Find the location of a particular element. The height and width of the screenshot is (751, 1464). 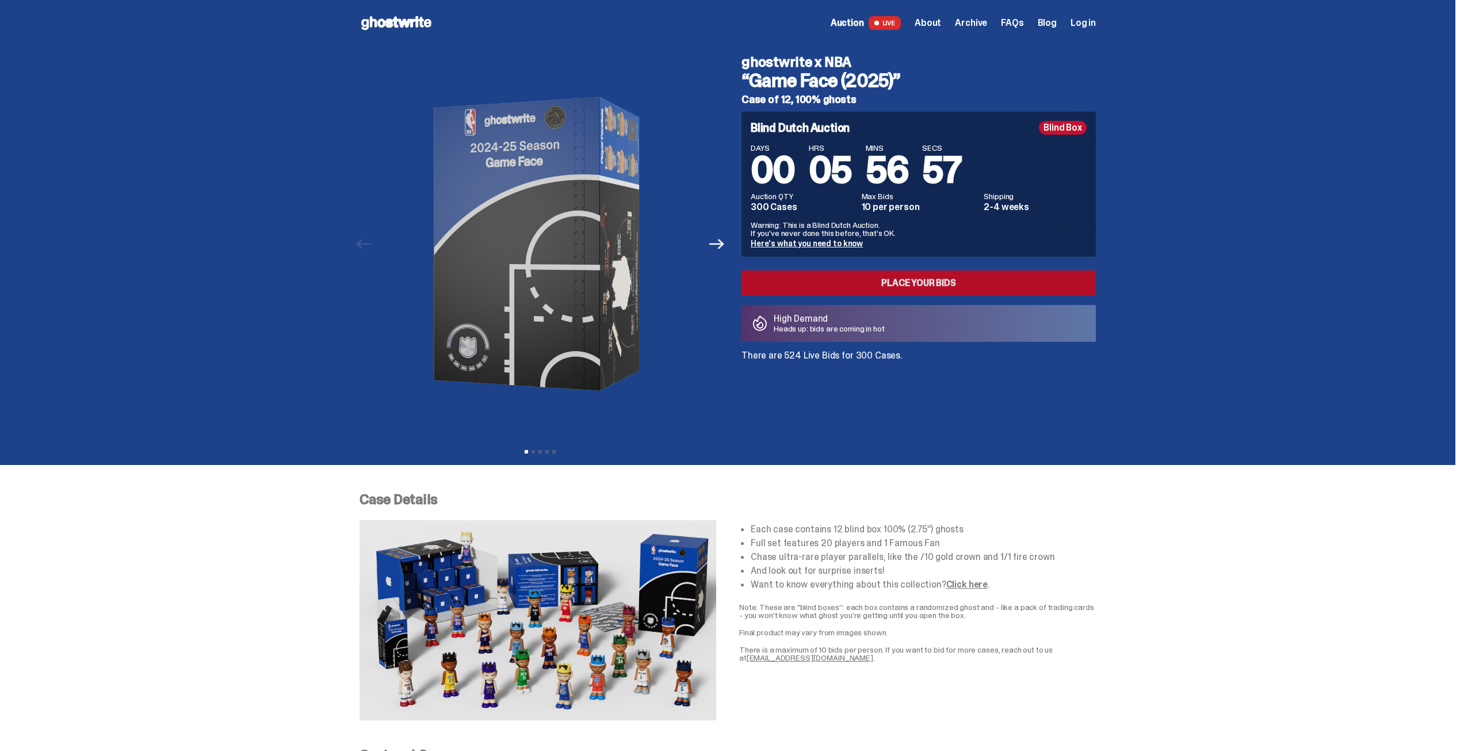

p: There is a maximum of 10 bids per person. If you want to bid for more cases, reach out to us at . is located at coordinates (917, 653).